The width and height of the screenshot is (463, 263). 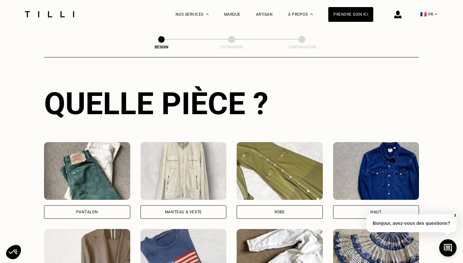 I want to click on div: Robe, so click(x=279, y=212).